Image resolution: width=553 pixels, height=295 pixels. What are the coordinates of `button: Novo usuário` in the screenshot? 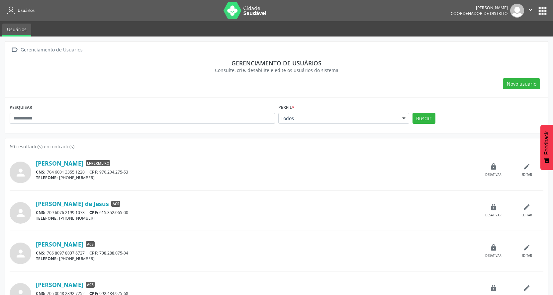 It's located at (522, 84).